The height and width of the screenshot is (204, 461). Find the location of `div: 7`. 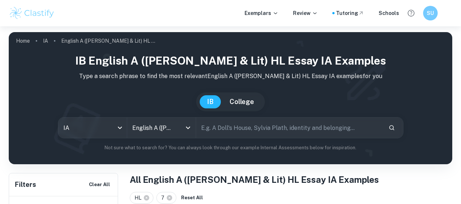

div: 7 is located at coordinates (166, 197).